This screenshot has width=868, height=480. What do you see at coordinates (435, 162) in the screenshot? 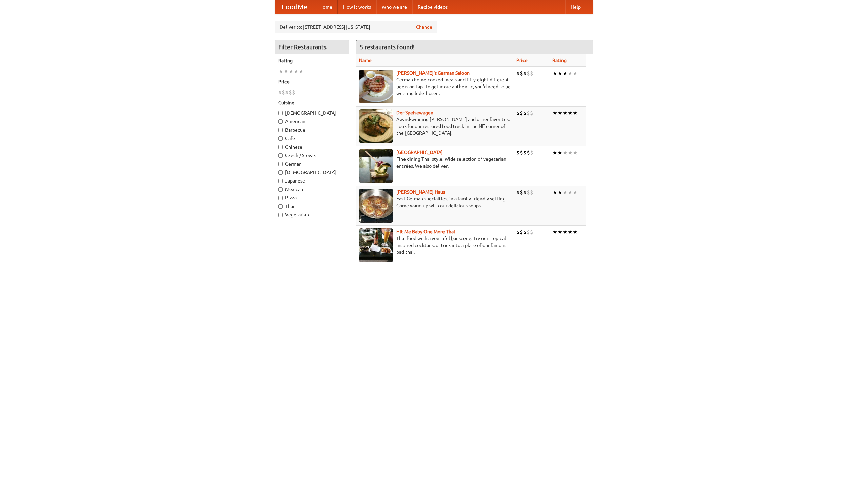
I see `p: Fine dining Thai-style. Wide selection of vegetarian entrées. We also deliver.` at bounding box center [435, 162].